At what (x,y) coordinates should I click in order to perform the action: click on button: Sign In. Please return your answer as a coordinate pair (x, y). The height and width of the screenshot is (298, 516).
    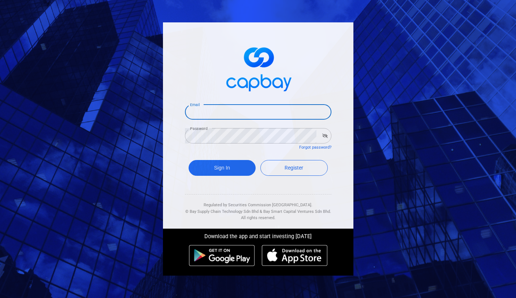
    Looking at the image, I should click on (222, 168).